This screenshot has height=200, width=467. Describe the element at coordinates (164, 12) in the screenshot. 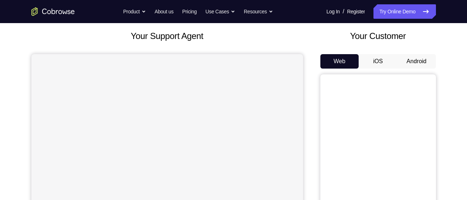

I see `a: About us` at that location.